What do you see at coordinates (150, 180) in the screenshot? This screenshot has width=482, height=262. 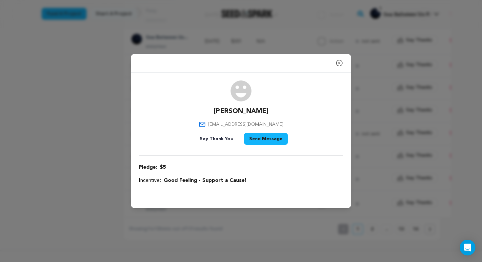 I see `span: Incentive:` at bounding box center [150, 180].